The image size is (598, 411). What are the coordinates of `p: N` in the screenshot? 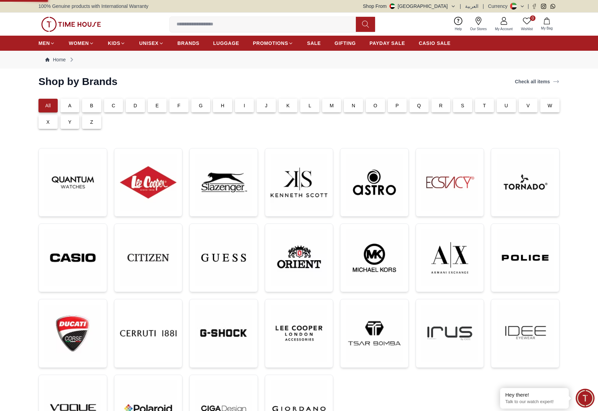 It's located at (353, 106).